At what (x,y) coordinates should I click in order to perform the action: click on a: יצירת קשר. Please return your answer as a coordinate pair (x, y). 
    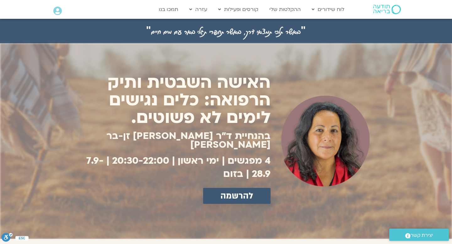
    Looking at the image, I should click on (419, 235).